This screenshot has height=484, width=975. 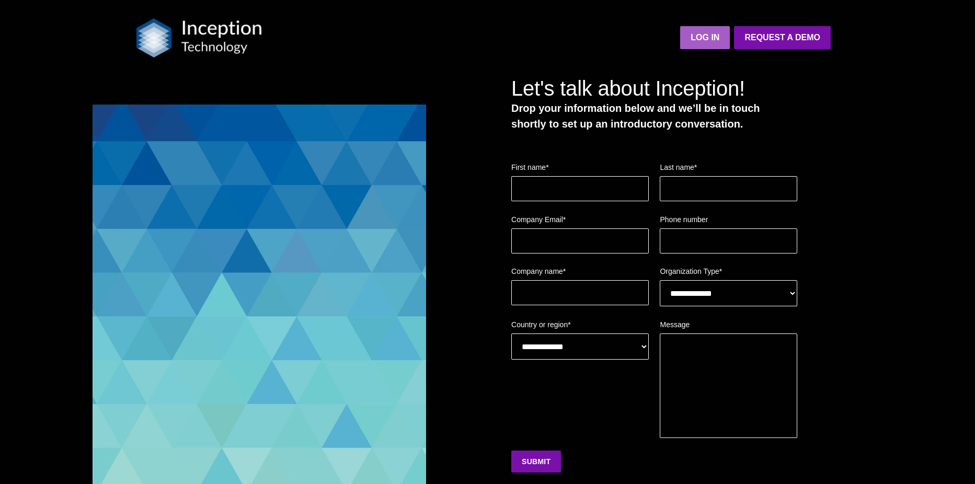 What do you see at coordinates (675, 325) in the screenshot?
I see `span: Message` at bounding box center [675, 325].